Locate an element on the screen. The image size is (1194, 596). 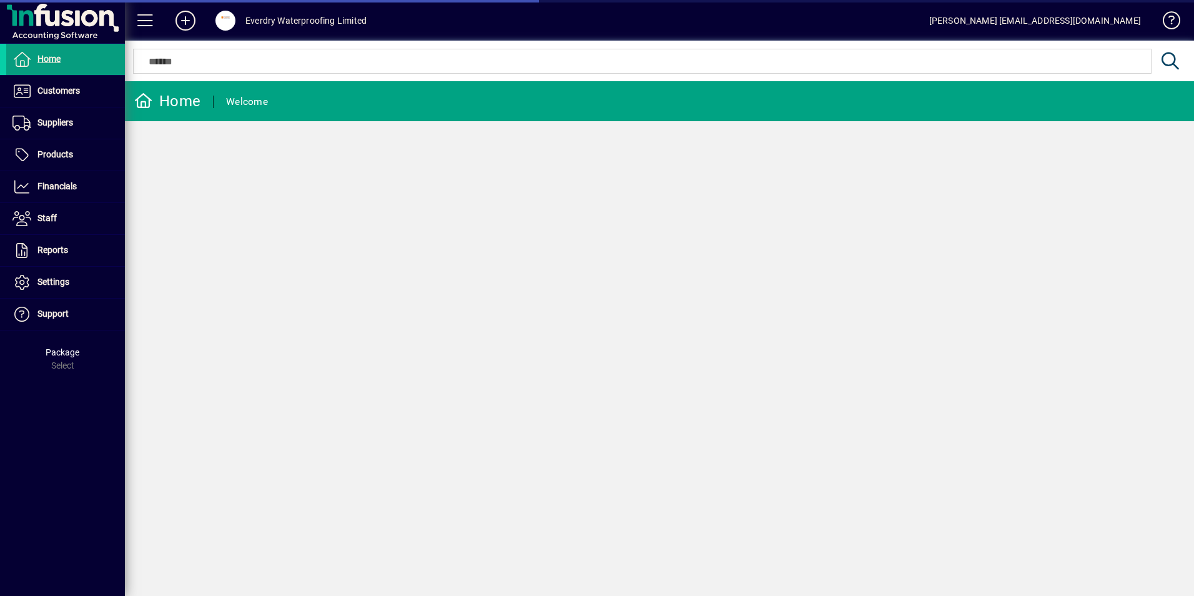
span: Package is located at coordinates (62, 352).